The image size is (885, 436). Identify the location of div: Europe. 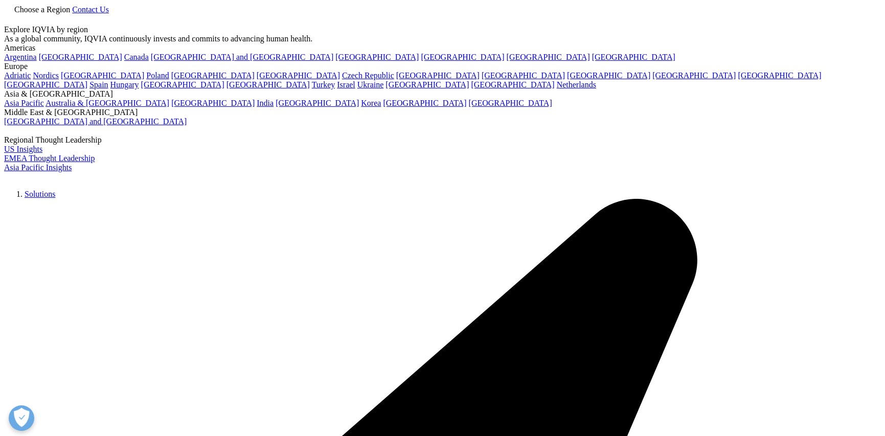
(442, 66).